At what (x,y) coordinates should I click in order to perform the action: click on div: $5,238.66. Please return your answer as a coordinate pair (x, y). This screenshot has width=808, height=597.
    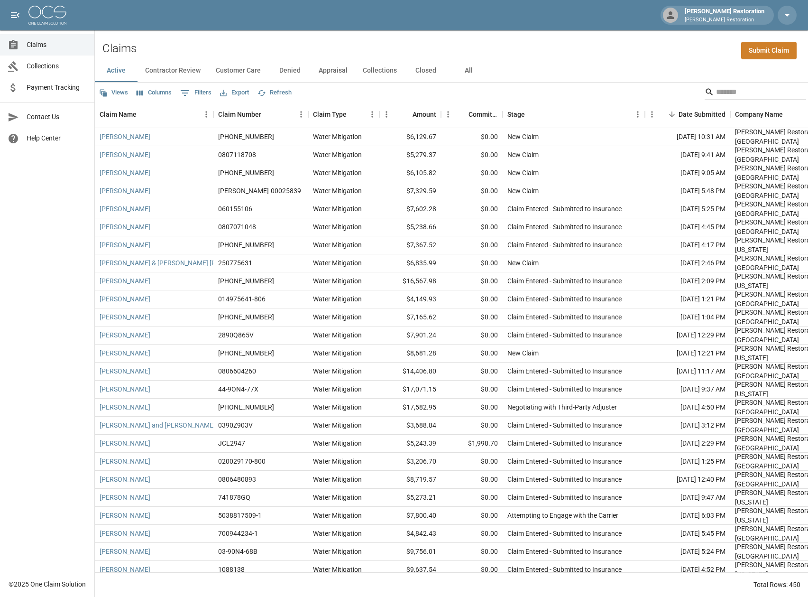
    Looking at the image, I should click on (410, 227).